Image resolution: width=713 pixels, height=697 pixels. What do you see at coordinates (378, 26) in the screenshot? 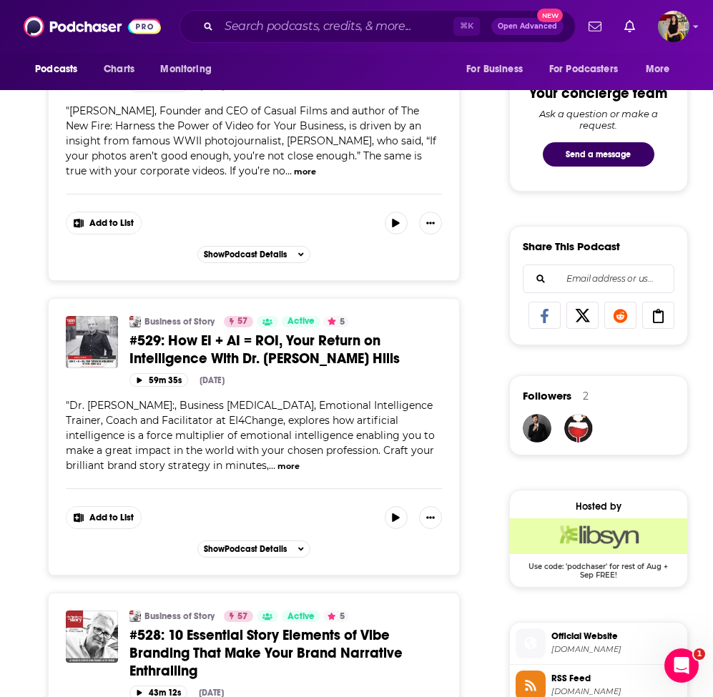
I see `div: Search podcasts, credits, & more...` at bounding box center [378, 26].